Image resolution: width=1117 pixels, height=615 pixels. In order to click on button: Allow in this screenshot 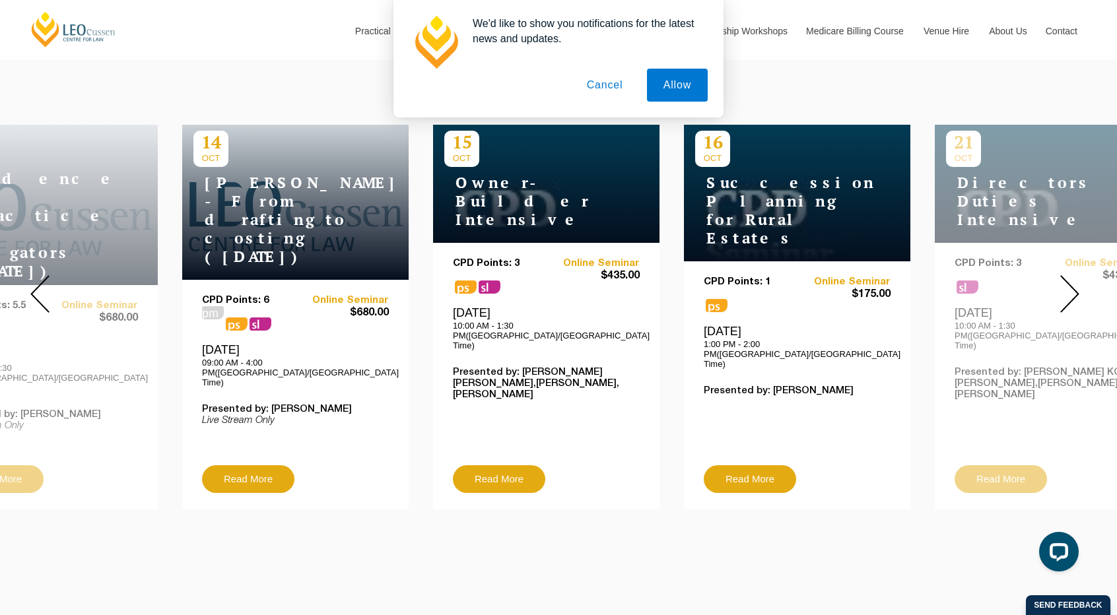, I will do `click(677, 85)`.